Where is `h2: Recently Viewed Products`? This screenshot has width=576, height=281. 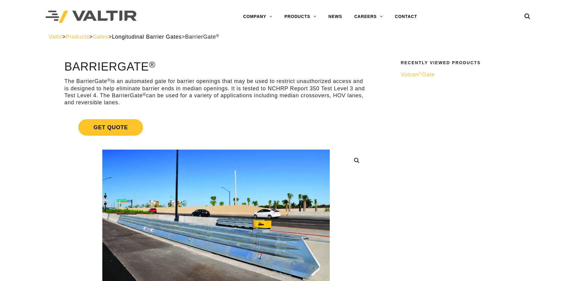
h2: Recently Viewed Products is located at coordinates (462, 63).